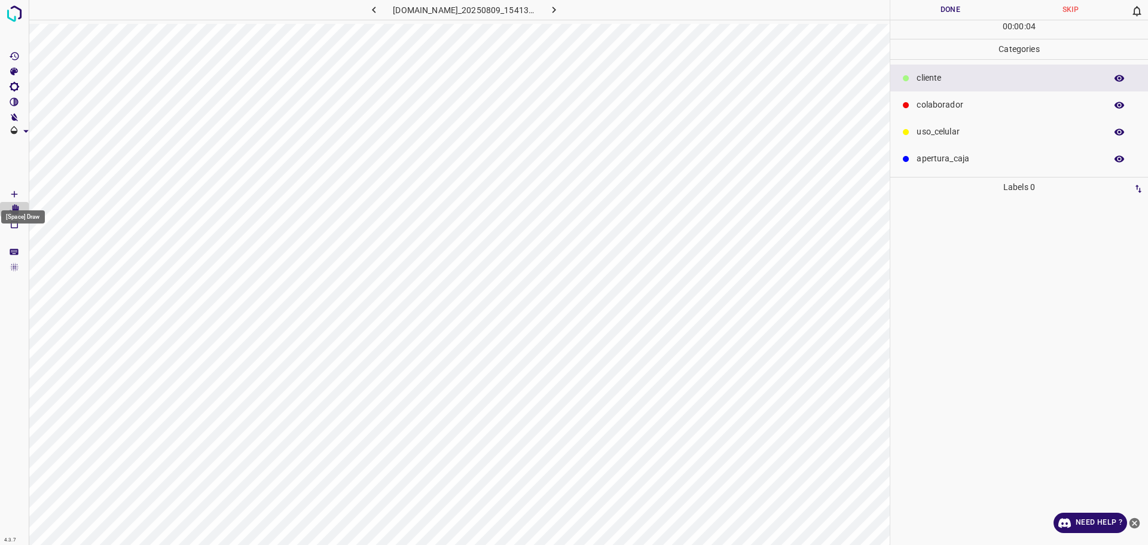 The image size is (1148, 545). What do you see at coordinates (1008, 132) in the screenshot?
I see `p: uso_celular` at bounding box center [1008, 132].